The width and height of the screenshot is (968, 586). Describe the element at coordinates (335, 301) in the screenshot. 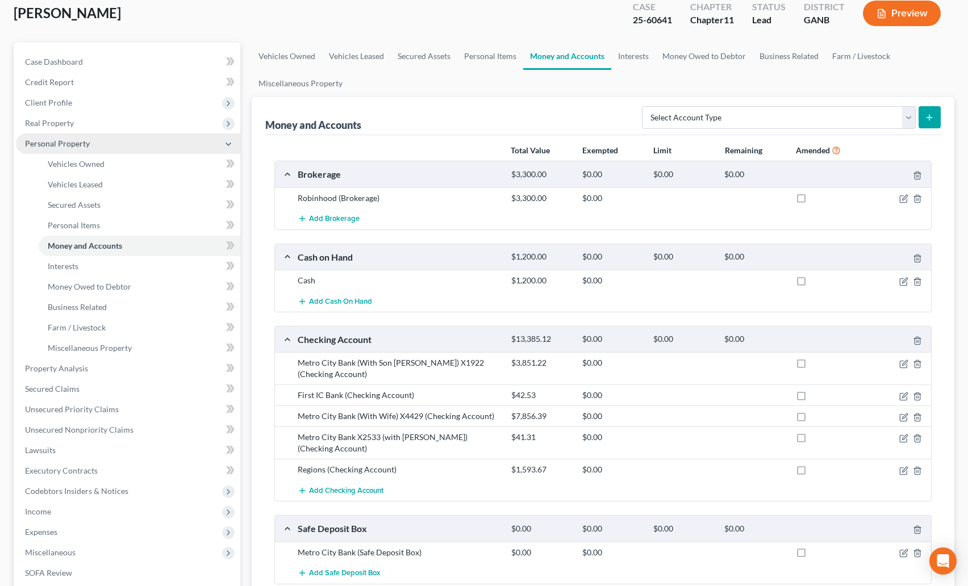

I see `button: Add Cash on Hand` at that location.